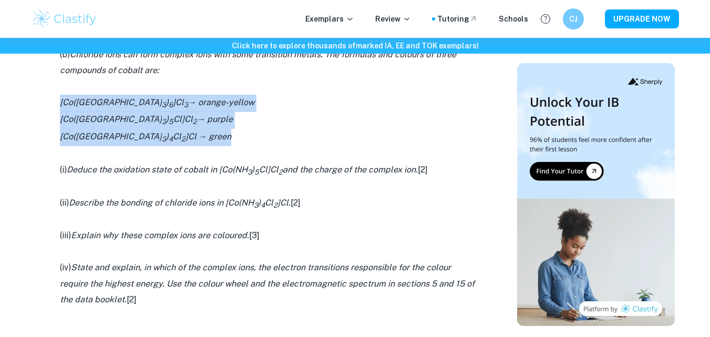 The height and width of the screenshot is (337, 710). I want to click on button: CJ, so click(573, 19).